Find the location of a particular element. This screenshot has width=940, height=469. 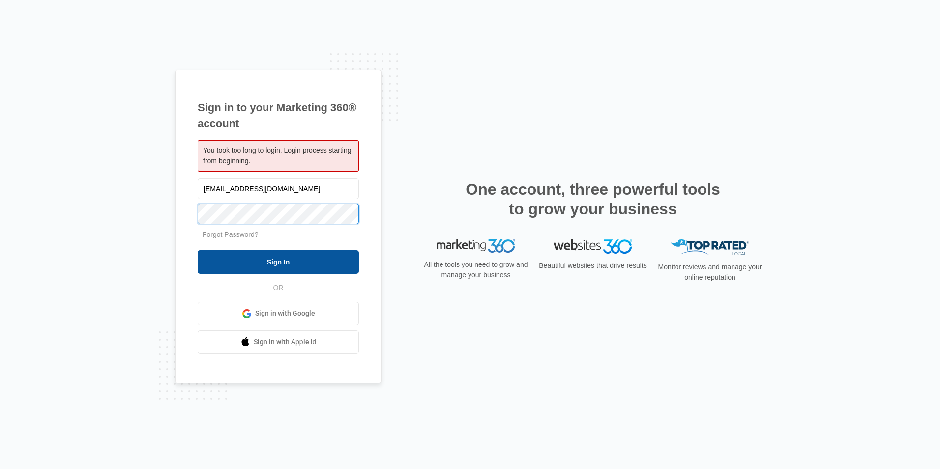

p: All the tools you need to grow and manage your business is located at coordinates (476, 270).